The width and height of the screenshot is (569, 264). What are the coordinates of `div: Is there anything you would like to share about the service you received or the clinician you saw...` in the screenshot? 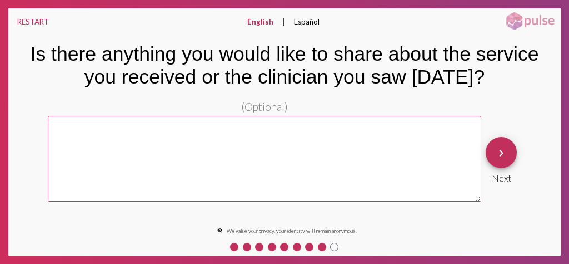 It's located at (285, 66).